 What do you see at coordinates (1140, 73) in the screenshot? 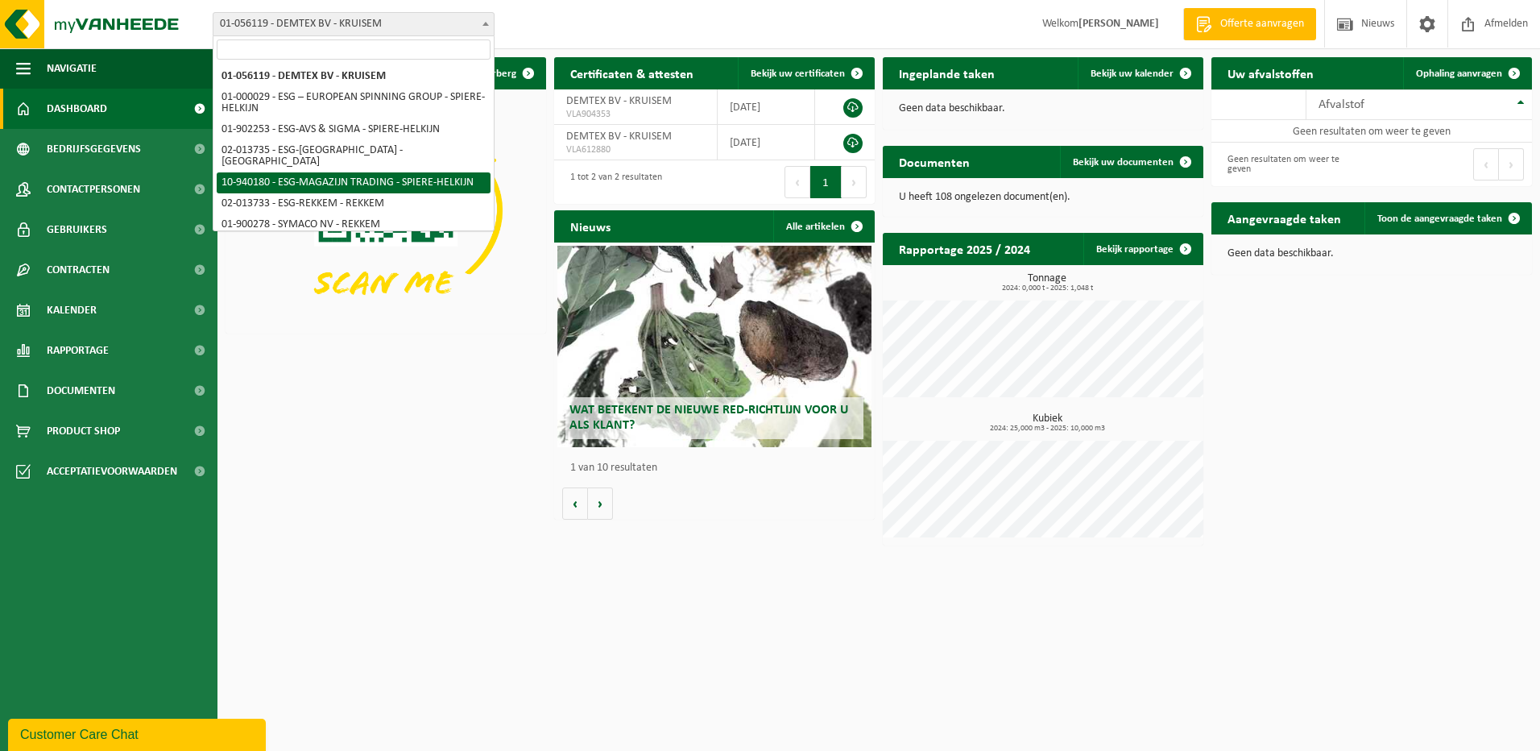
I see `a: Bekijk uw kalender` at bounding box center [1140, 73].